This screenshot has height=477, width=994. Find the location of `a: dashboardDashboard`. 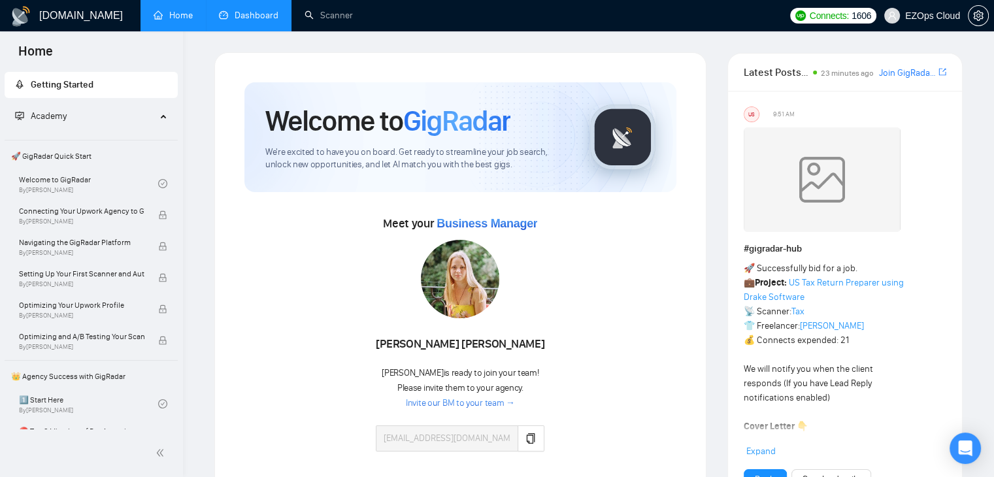

a: dashboardDashboard is located at coordinates (248, 15).